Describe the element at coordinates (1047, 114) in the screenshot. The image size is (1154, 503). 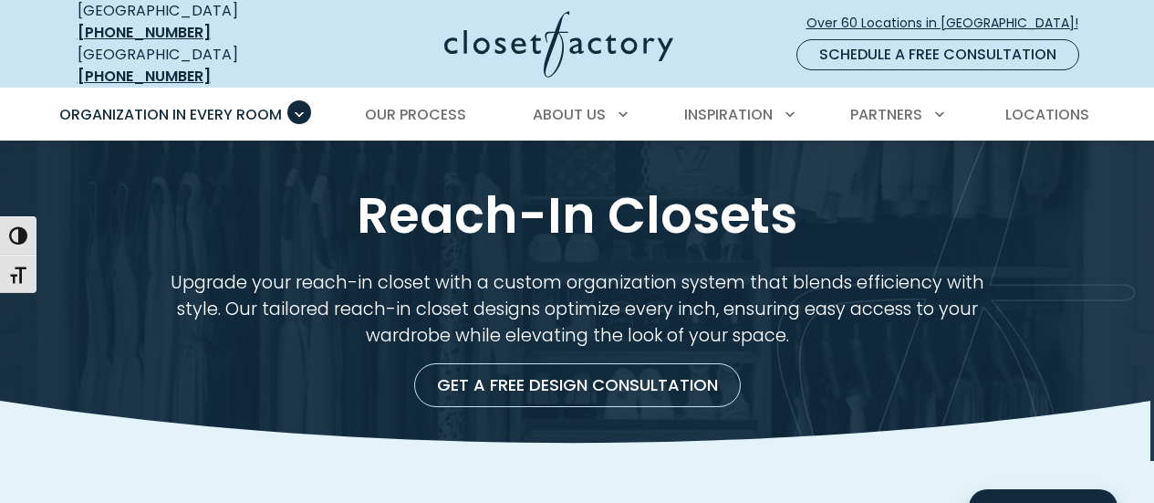
I see `span: Locations` at that location.